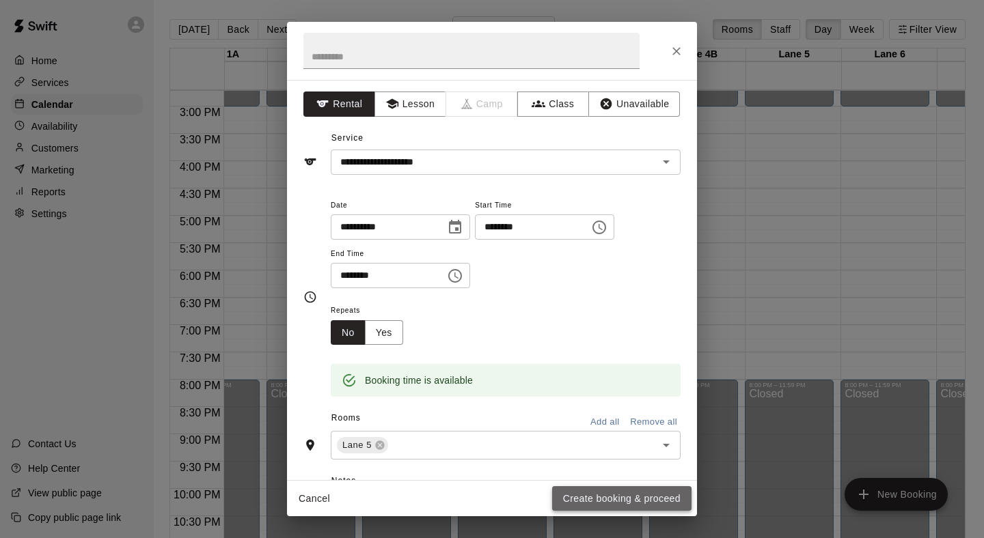  Describe the element at coordinates (482, 104) in the screenshot. I see `span: Camps can only be created in the Services page` at that location.